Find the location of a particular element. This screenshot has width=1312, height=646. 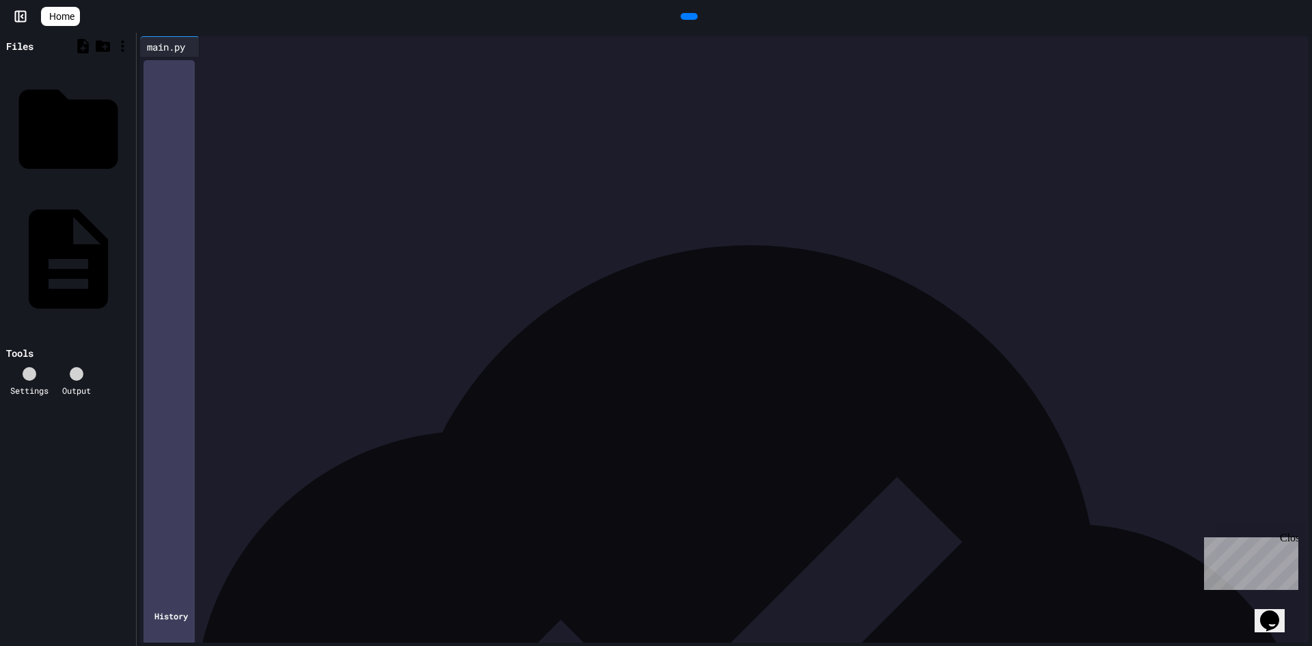

span: Home is located at coordinates (62, 16).